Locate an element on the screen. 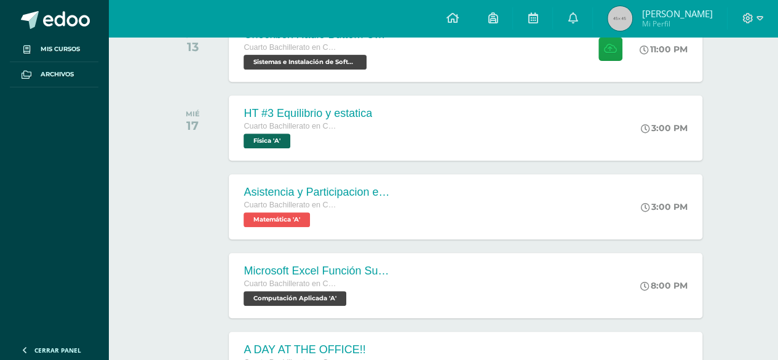 The width and height of the screenshot is (778, 360). span: Computación Aplicada 'A' is located at coordinates (294, 298).